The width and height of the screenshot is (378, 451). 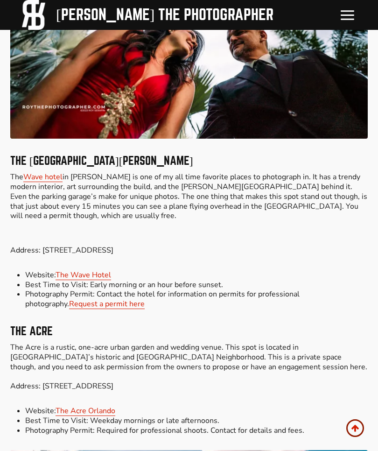 What do you see at coordinates (85, 411) in the screenshot?
I see `a: The Acre Orlando` at bounding box center [85, 411].